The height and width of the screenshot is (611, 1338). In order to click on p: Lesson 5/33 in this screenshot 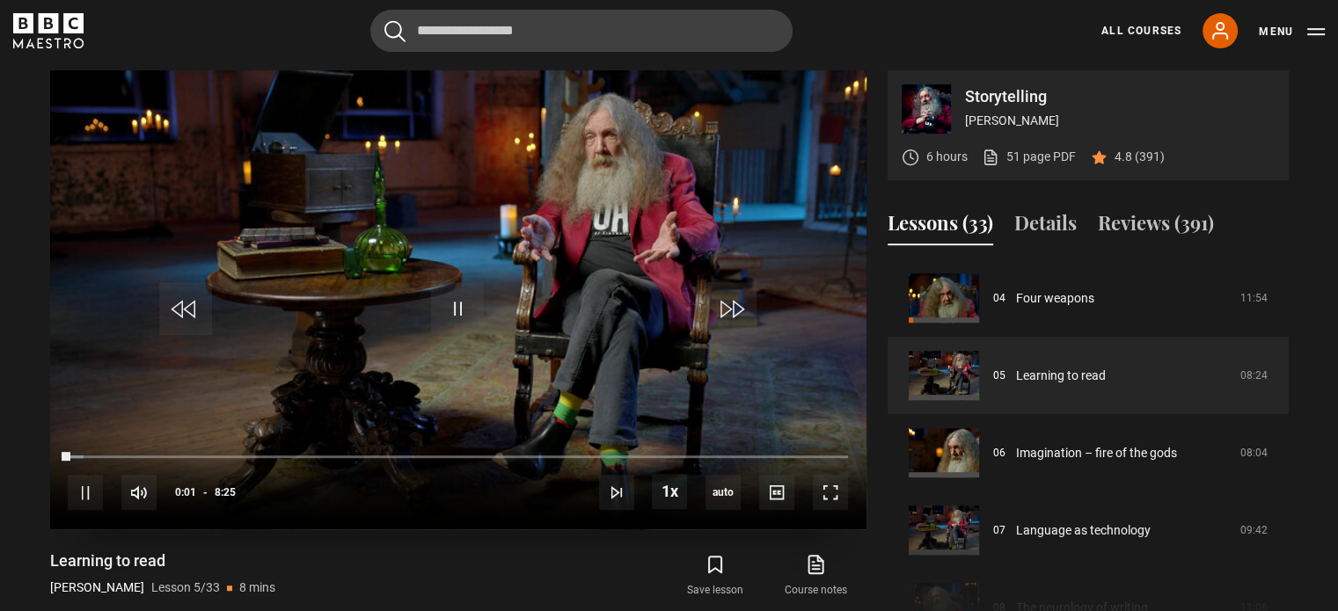, I will do `click(186, 587)`.